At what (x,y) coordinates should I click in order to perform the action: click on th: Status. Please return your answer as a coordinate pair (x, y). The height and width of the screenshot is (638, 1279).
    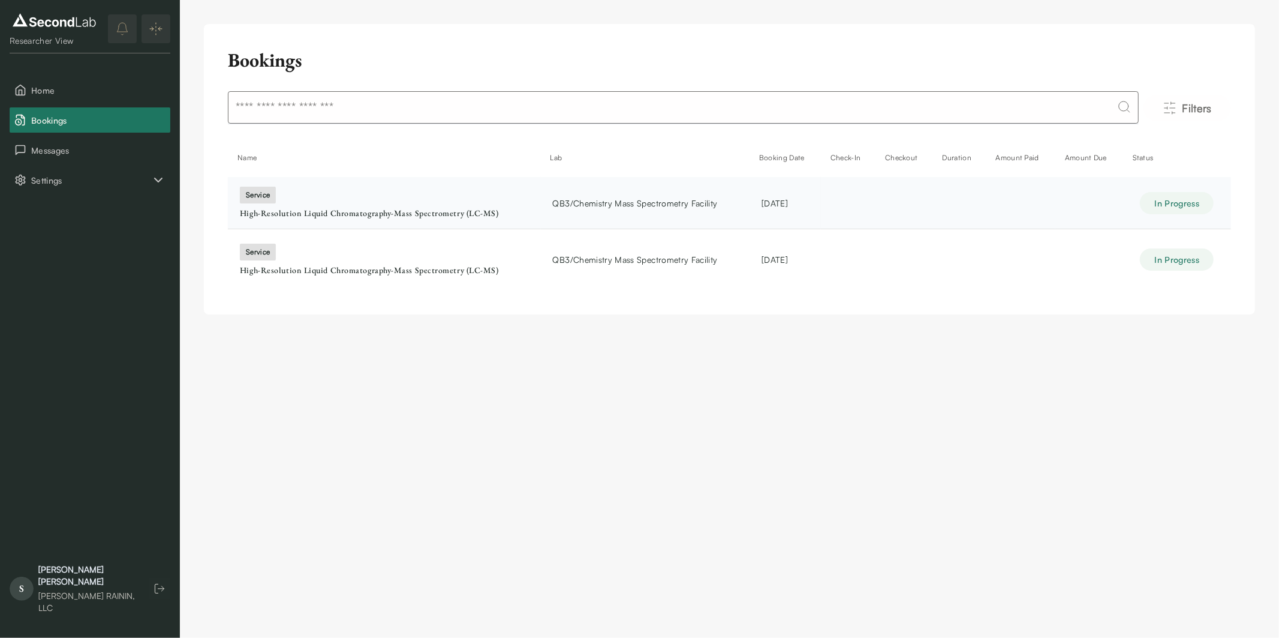
    Looking at the image, I should click on (1177, 158).